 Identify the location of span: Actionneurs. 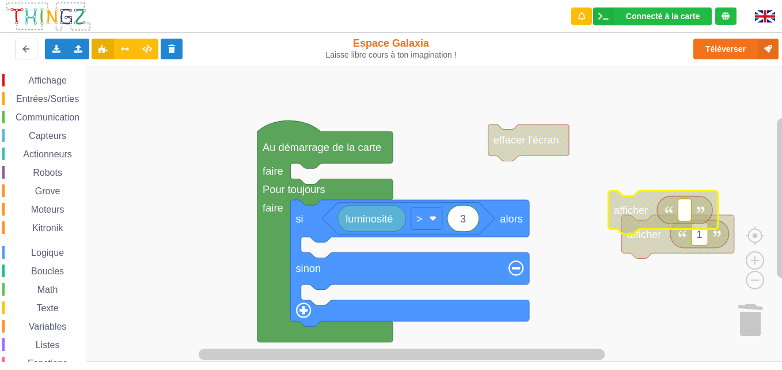
(47, 154).